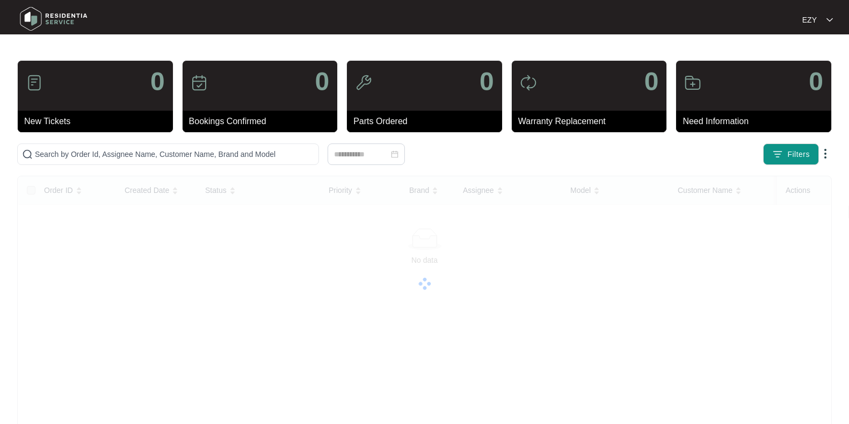  I want to click on p: Warranty Replacement, so click(593, 121).